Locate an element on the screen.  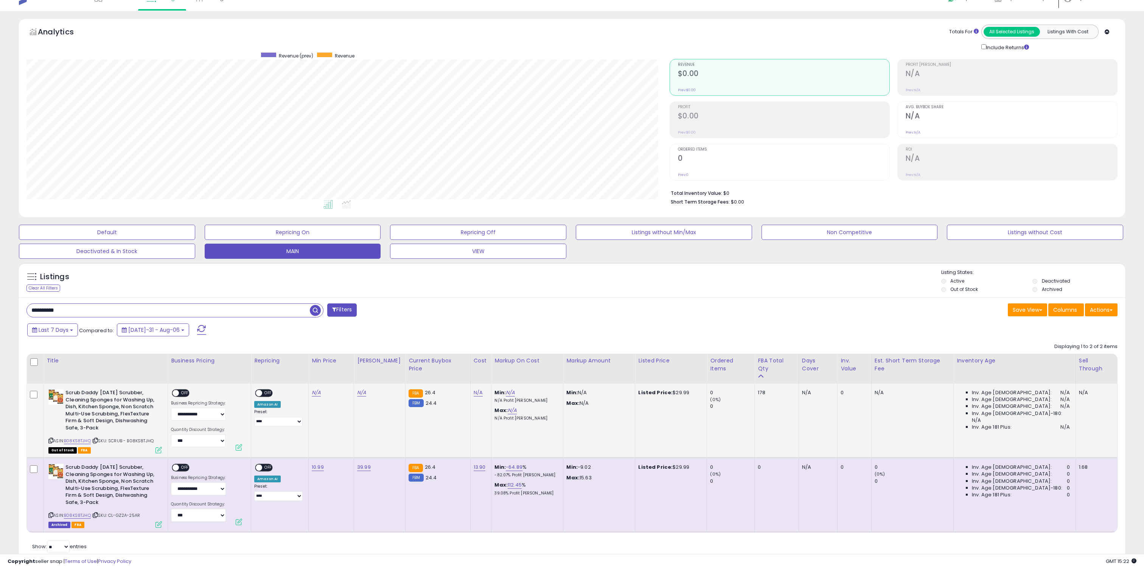
div: 1.68 is located at coordinates (1095, 467).